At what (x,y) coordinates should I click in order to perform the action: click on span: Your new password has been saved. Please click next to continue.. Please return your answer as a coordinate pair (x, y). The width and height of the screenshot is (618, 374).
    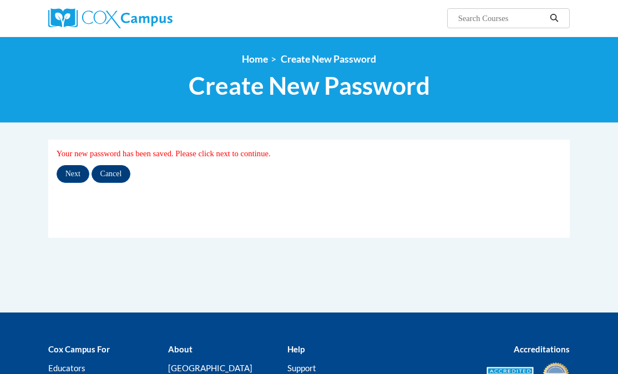
    Looking at the image, I should click on (164, 154).